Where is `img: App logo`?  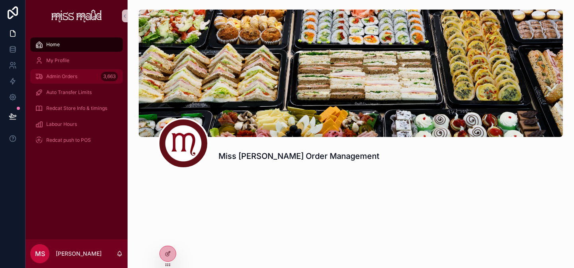
img: App logo is located at coordinates (76, 16).